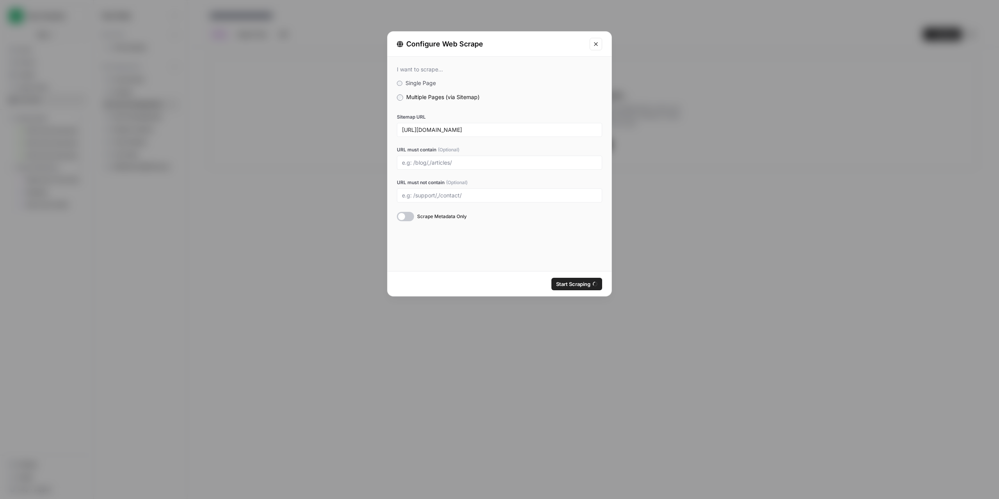 The image size is (999, 499). I want to click on input: e.g: www.example.com/sitemap.xml, so click(500, 130).